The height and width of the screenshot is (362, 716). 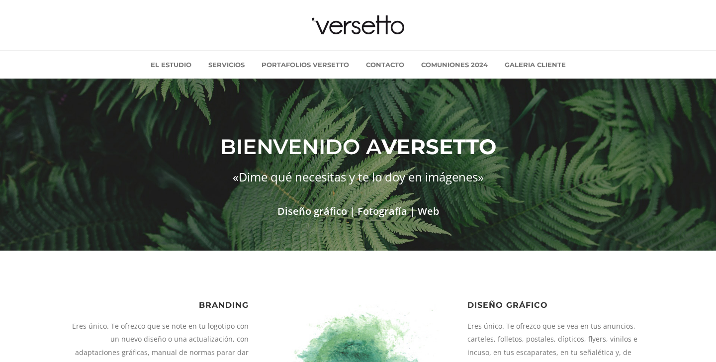 I want to click on a: Comuniones 2024, so click(x=455, y=65).